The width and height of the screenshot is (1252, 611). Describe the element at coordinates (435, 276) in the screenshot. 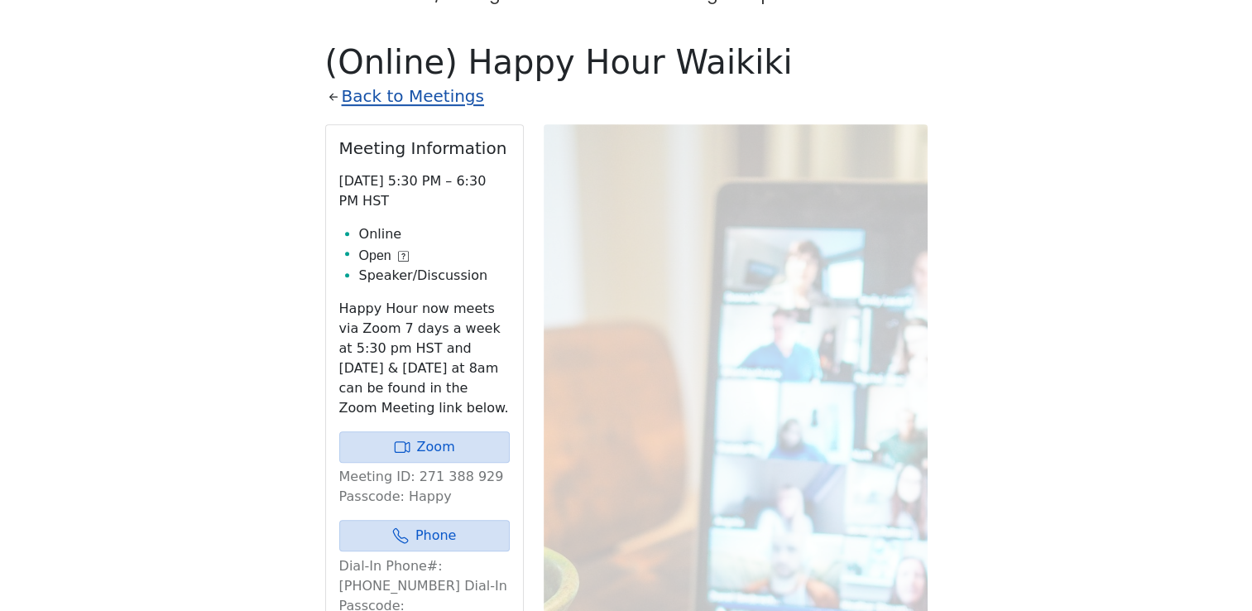

I see `li: Speaker/Discussion` at that location.